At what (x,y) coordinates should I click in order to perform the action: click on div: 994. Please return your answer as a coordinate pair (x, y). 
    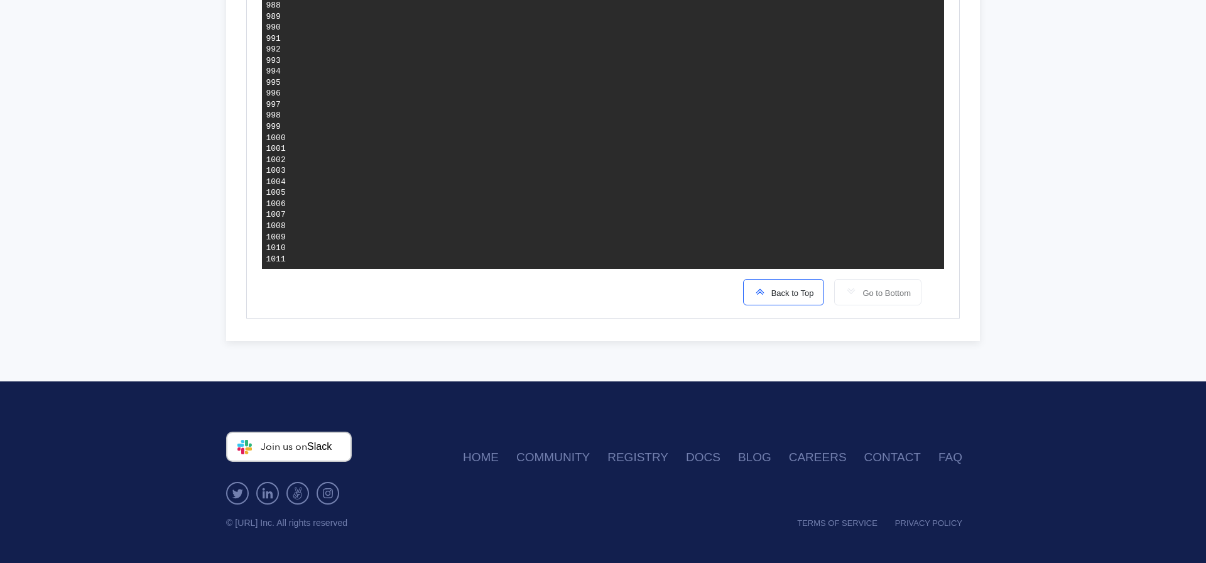
    Looking at the image, I should click on (276, 72).